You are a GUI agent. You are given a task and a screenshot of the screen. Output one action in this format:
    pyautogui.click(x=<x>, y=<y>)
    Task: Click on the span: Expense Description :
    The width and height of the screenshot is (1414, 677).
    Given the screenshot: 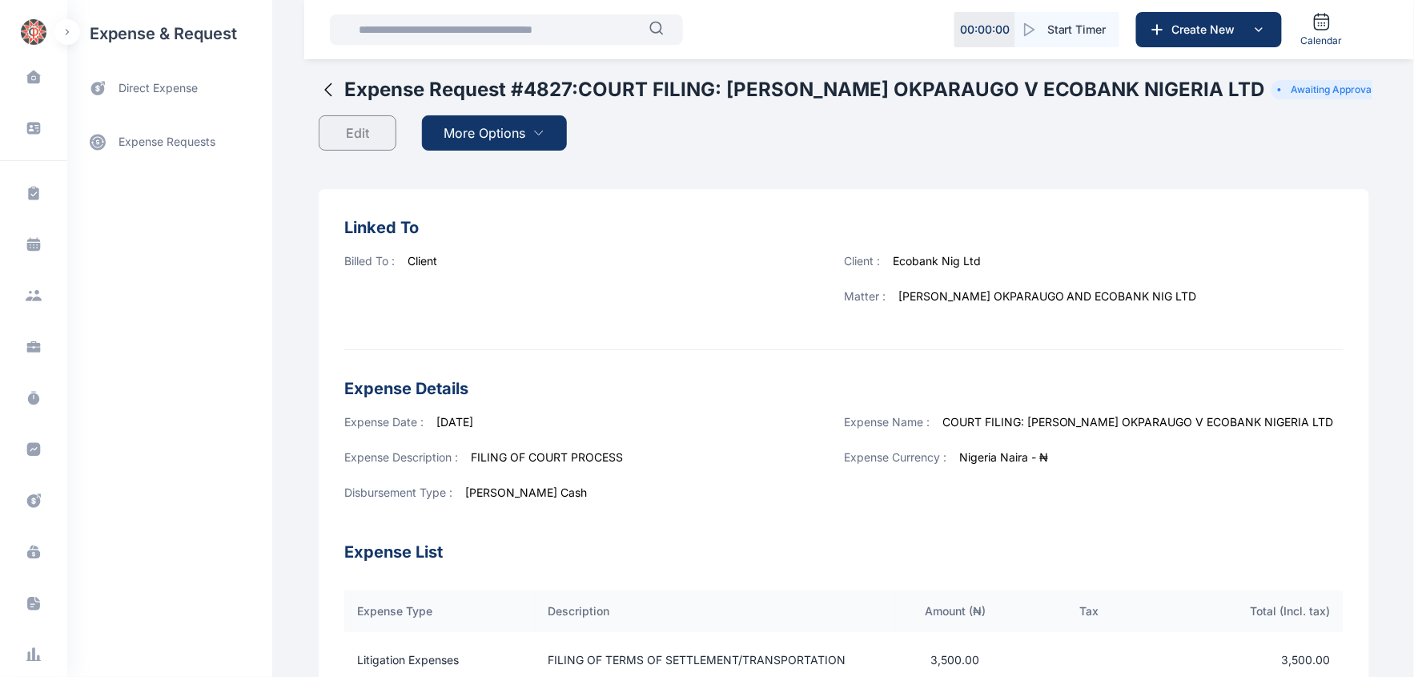 What is the action you would take?
    pyautogui.click(x=401, y=456)
    